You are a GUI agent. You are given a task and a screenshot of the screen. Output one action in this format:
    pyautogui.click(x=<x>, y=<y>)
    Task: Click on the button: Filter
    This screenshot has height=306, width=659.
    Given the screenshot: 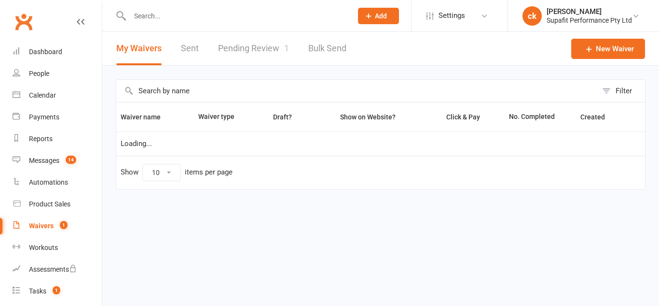 What is the action you would take?
    pyautogui.click(x=621, y=91)
    